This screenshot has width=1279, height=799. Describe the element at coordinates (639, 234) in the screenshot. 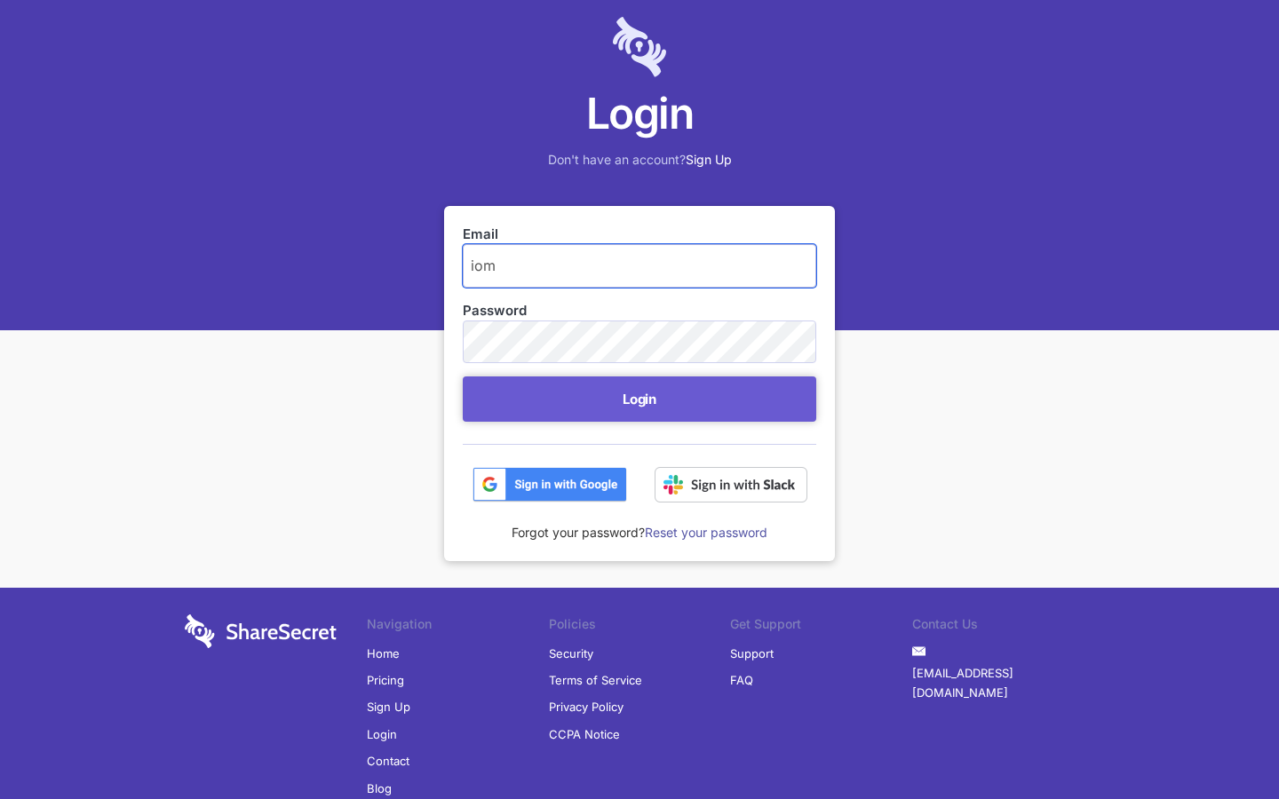

I see `label: Email` at that location.